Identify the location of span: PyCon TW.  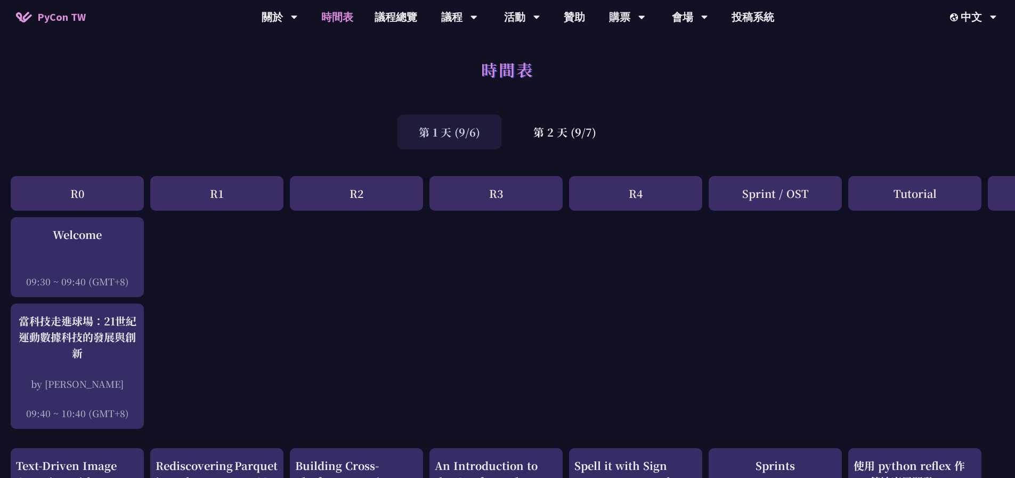
(61, 17).